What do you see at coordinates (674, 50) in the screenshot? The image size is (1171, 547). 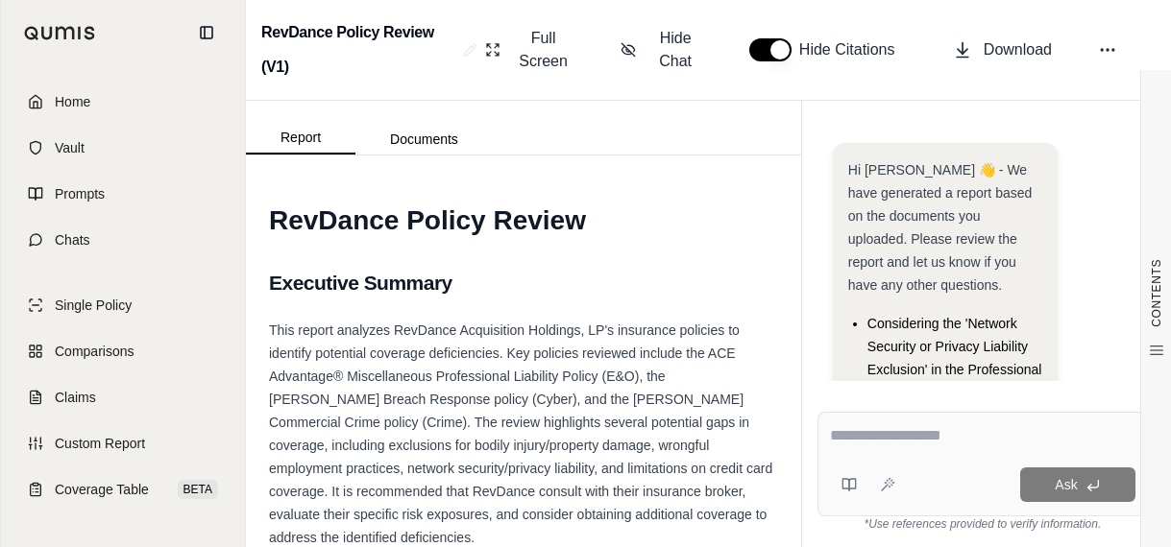 I see `span: Hide Chat` at bounding box center [674, 50].